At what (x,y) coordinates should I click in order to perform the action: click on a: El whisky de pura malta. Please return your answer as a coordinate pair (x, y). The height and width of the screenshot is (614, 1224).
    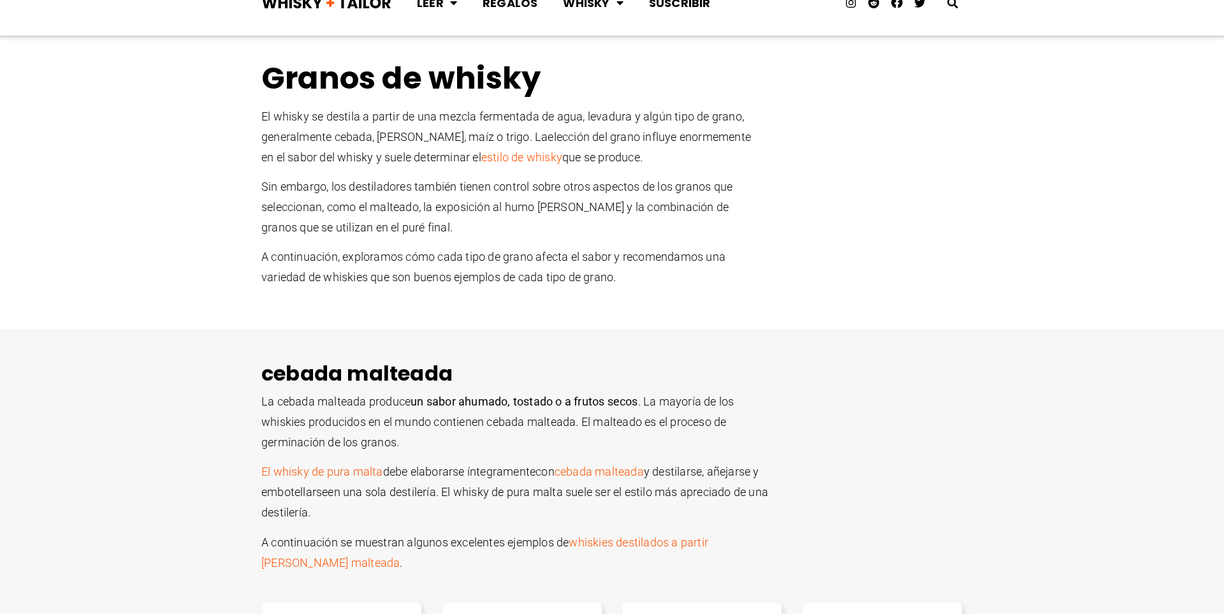
    Looking at the image, I should click on (322, 471).